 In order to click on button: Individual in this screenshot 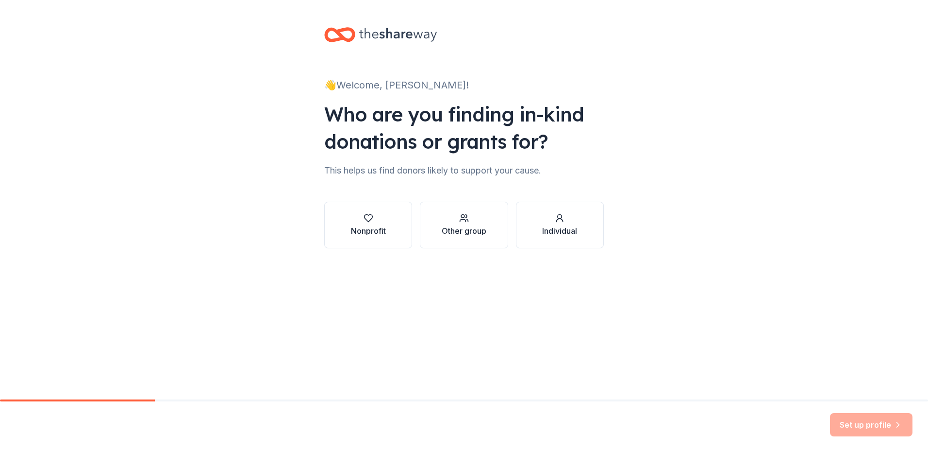, I will do `click(560, 225)`.